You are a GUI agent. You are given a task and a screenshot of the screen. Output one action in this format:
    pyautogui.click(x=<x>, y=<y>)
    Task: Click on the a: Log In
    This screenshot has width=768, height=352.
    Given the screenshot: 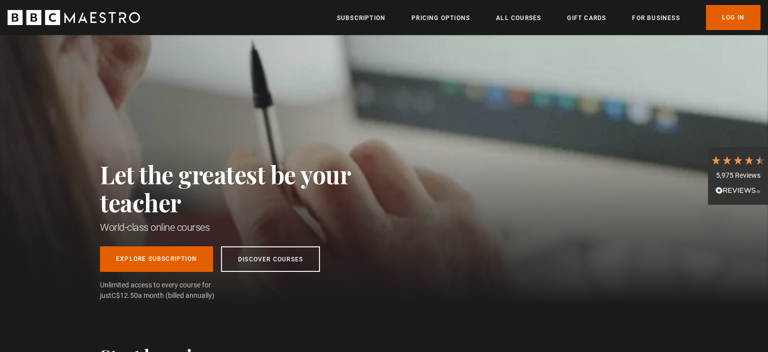 What is the action you would take?
    pyautogui.click(x=733, y=18)
    